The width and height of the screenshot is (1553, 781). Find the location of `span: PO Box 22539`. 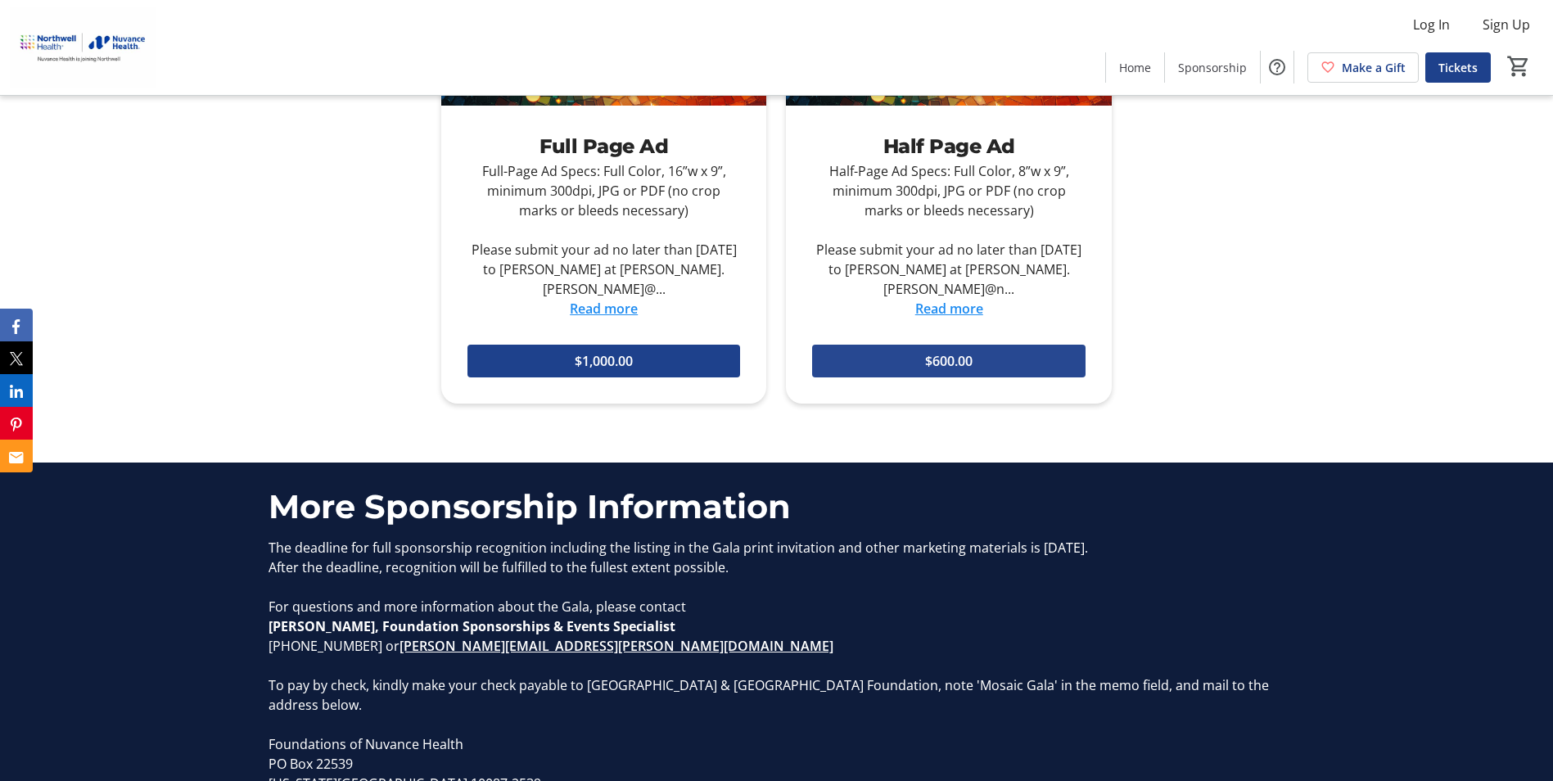

span: PO Box 22539 is located at coordinates (310, 764).